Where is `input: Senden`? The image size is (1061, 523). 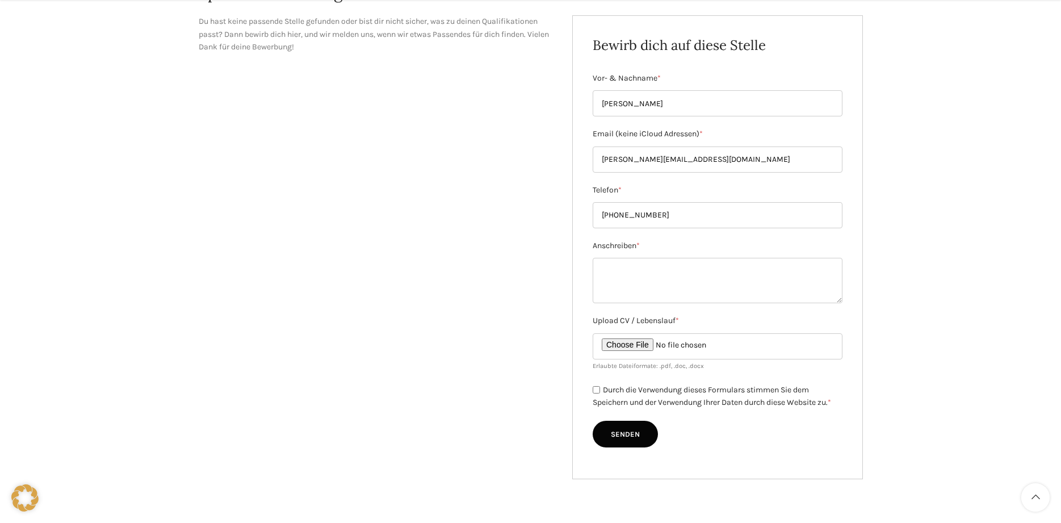
input: Senden is located at coordinates (625, 434).